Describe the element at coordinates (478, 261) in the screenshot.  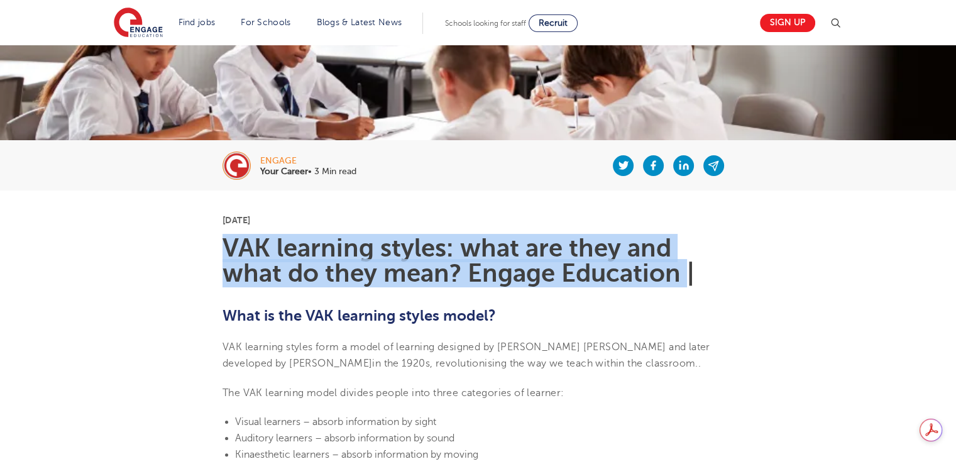
I see `h1: VAK learning styles: what are they and what do they mean? Engage Education |` at that location.